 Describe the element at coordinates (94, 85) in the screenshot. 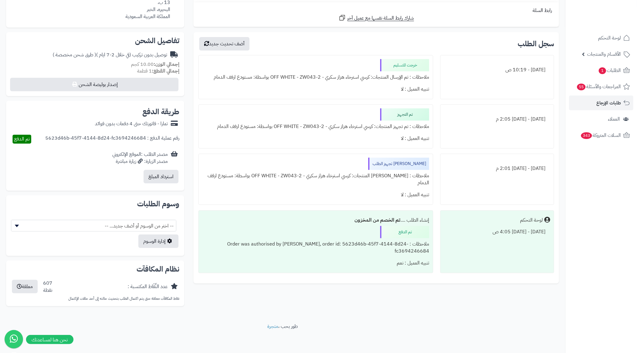

I see `button: إصدار بوليصة الشحن` at that location.